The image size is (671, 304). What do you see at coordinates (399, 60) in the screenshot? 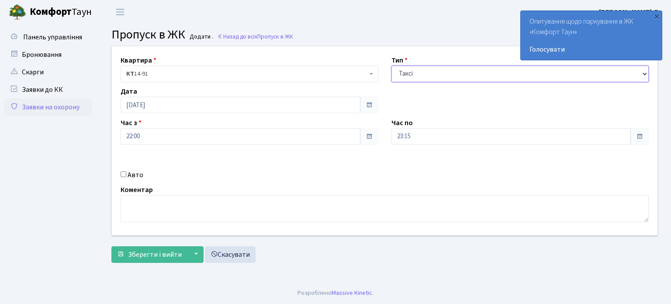
I see `label: Тип` at bounding box center [399, 60].